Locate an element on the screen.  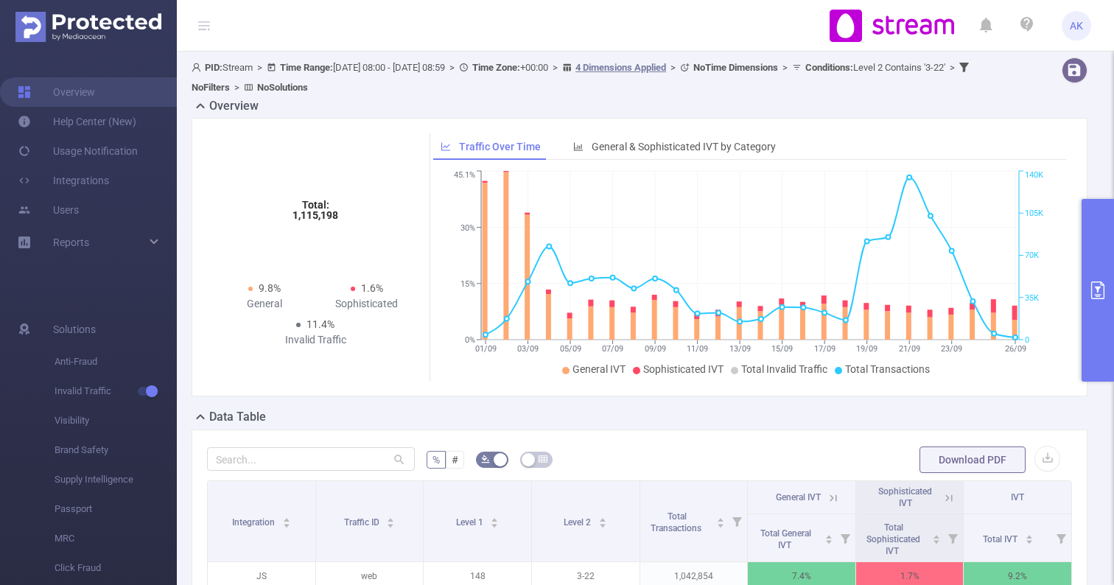
span: Supply Intelligence is located at coordinates (116, 480).